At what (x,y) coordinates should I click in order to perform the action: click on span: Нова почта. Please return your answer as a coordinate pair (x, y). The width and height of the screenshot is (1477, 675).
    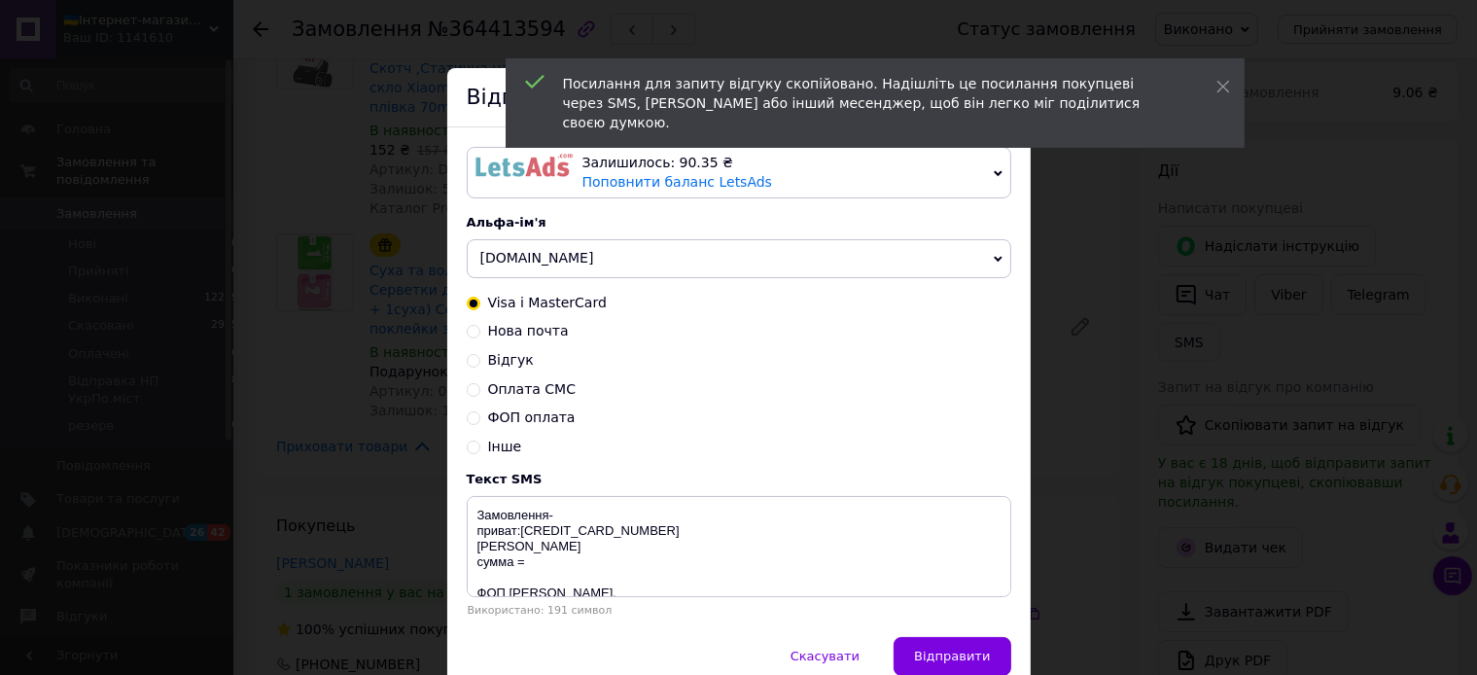
    Looking at the image, I should click on (528, 331).